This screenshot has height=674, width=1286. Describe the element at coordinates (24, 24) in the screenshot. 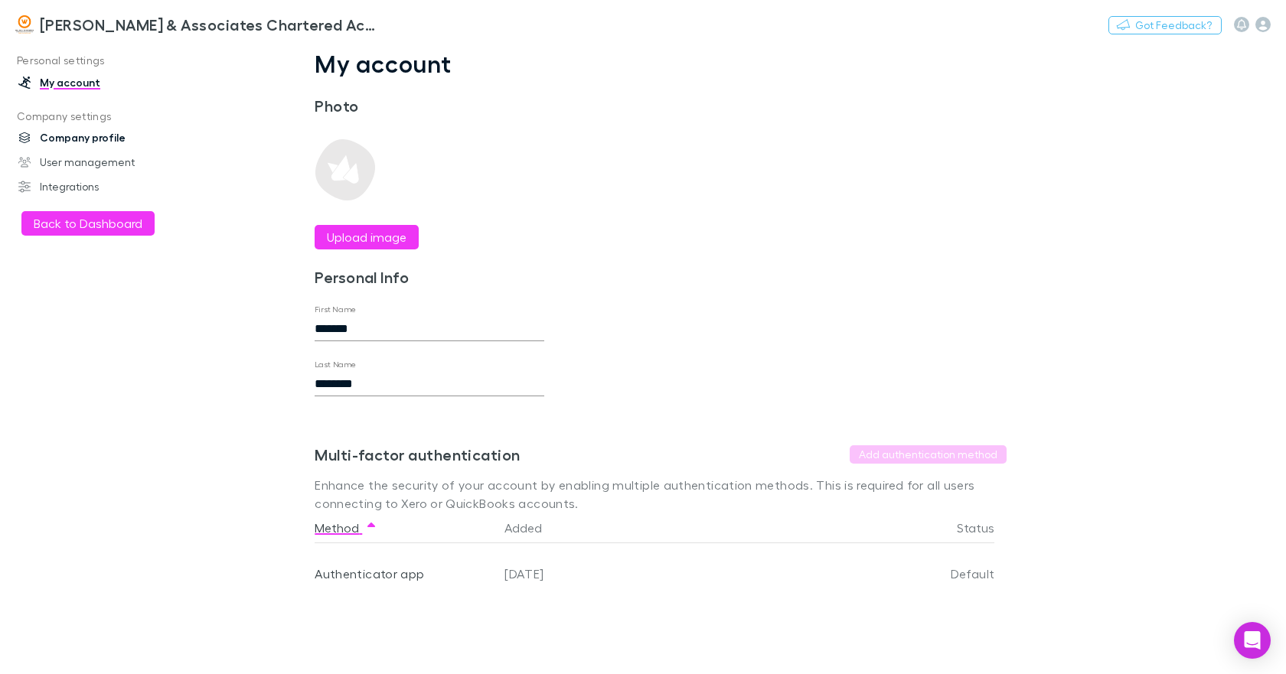

I see `img: Walsh & Associates Chartered Accountants's Logo` at that location.